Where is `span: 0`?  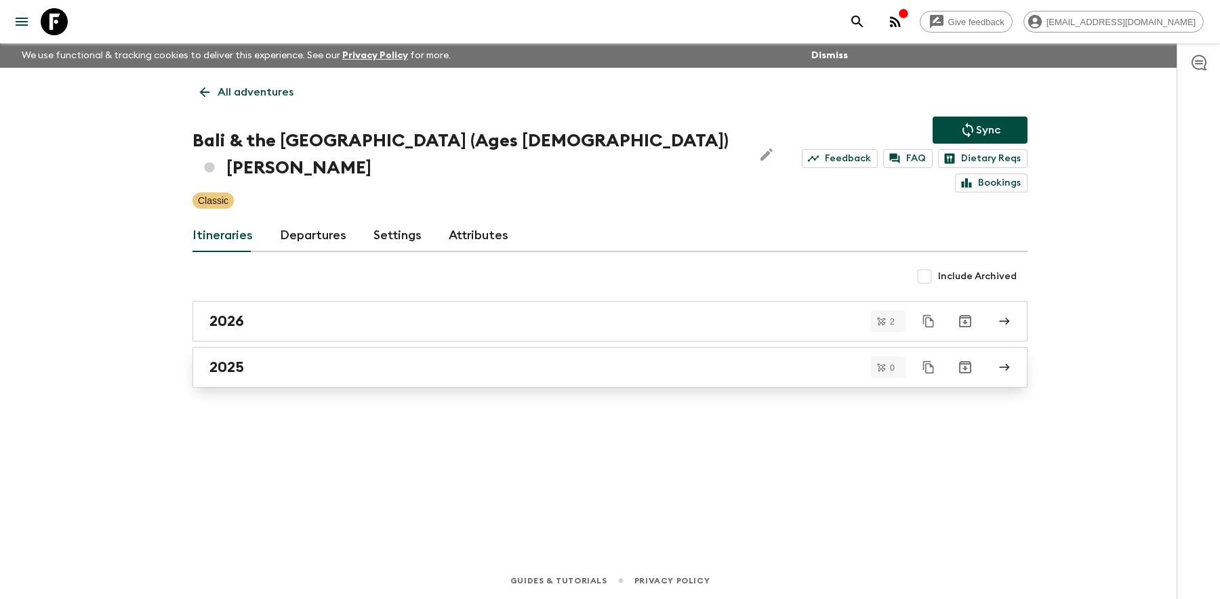 span: 0 is located at coordinates (892, 367).